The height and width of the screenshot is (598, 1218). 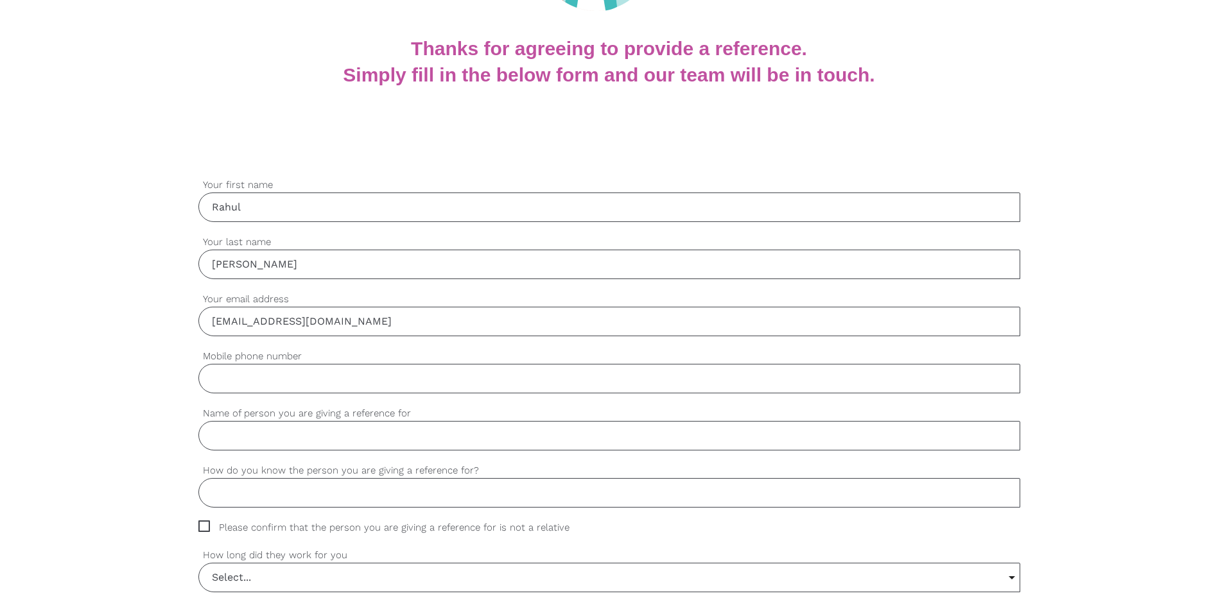 I want to click on b: Simply fill in the below form and our team will be in touch., so click(x=608, y=74).